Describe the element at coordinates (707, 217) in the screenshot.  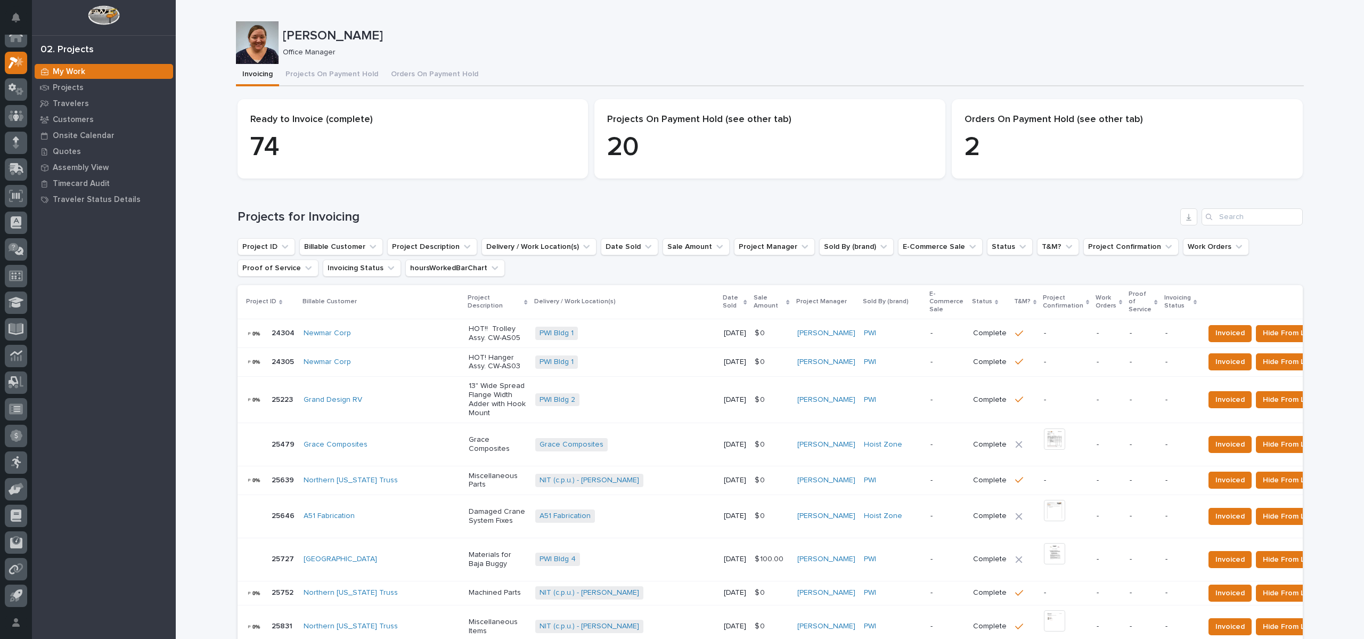
I see `h1: Projects for Invoicing` at that location.